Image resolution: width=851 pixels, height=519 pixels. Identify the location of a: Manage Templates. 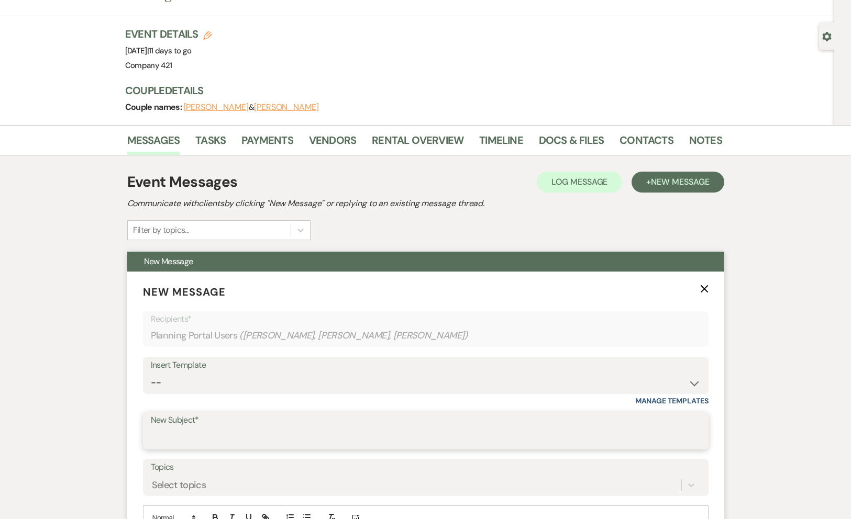
(672, 401).